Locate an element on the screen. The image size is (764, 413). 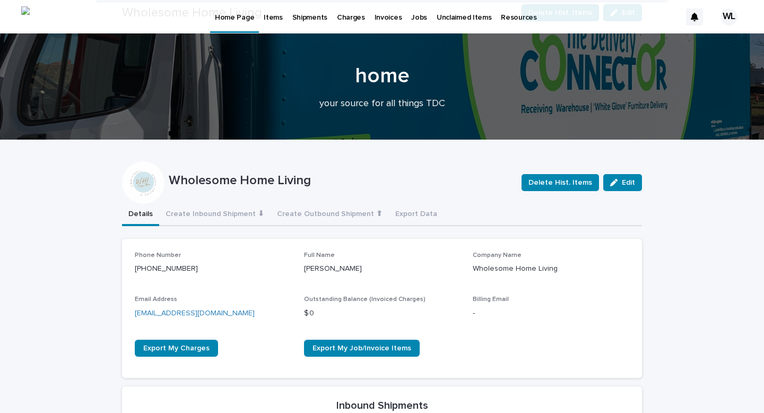
span: Company Name is located at coordinates (497, 255).